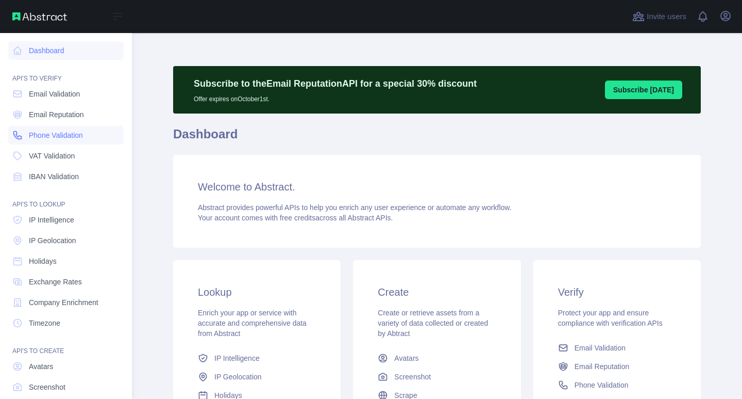 The height and width of the screenshot is (399, 742). I want to click on span: Holidays, so click(43, 261).